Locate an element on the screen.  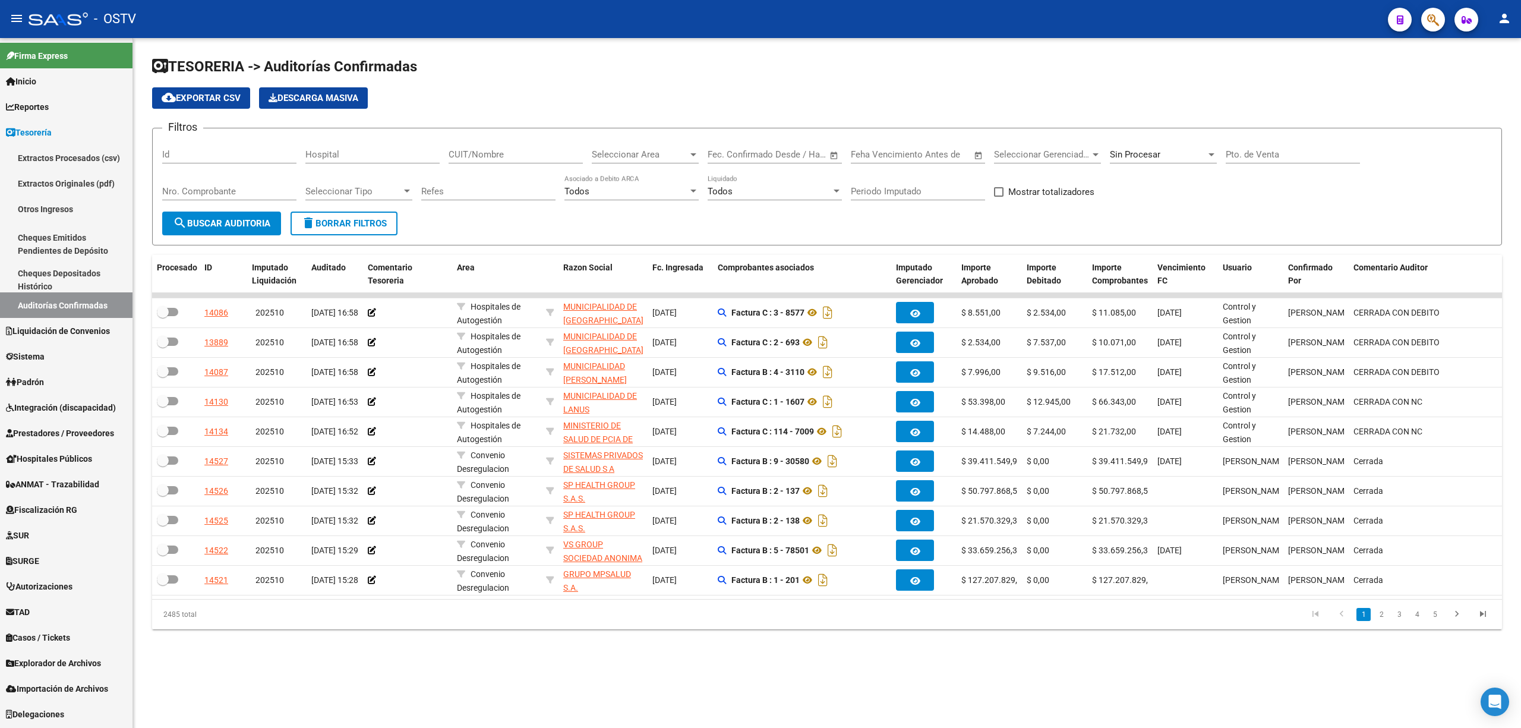
mat-icon: search is located at coordinates (180, 223).